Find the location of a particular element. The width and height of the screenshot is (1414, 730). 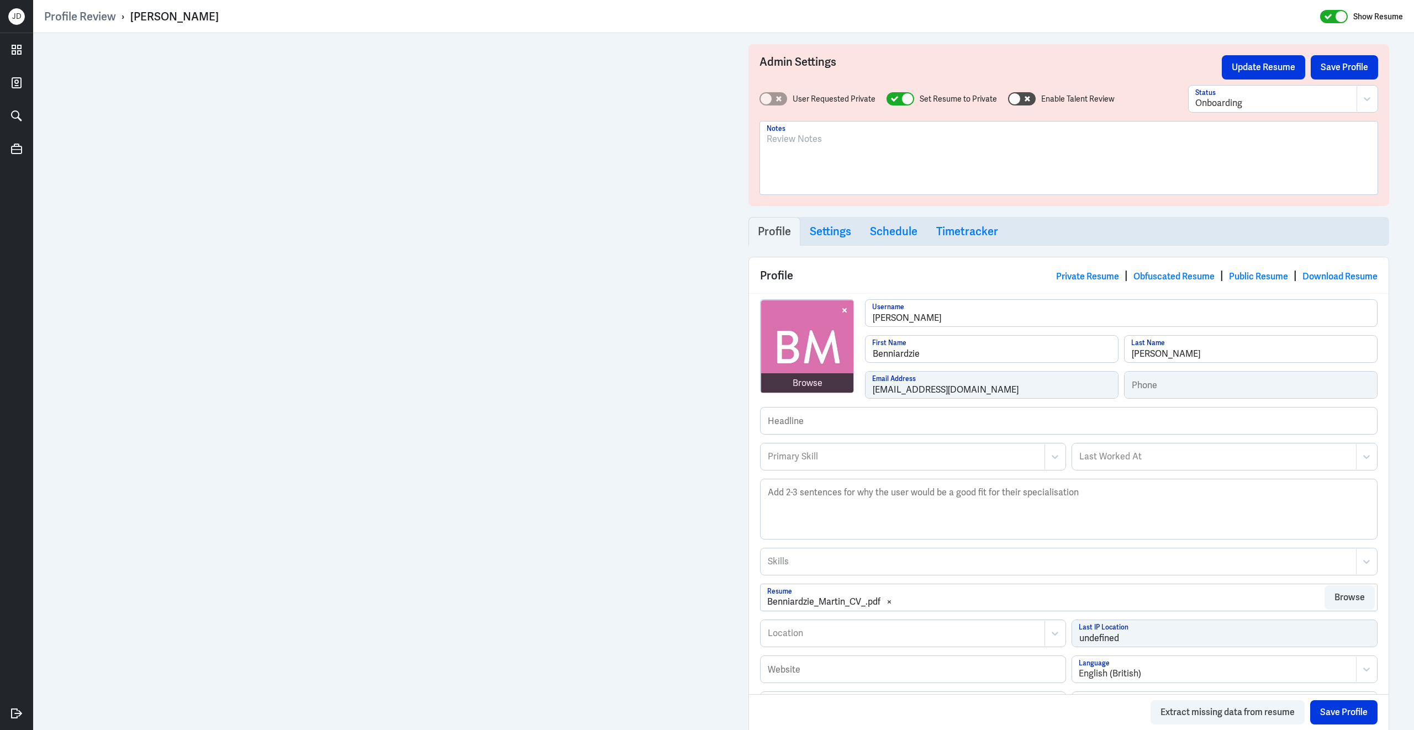

input: First Name is located at coordinates (992, 349).